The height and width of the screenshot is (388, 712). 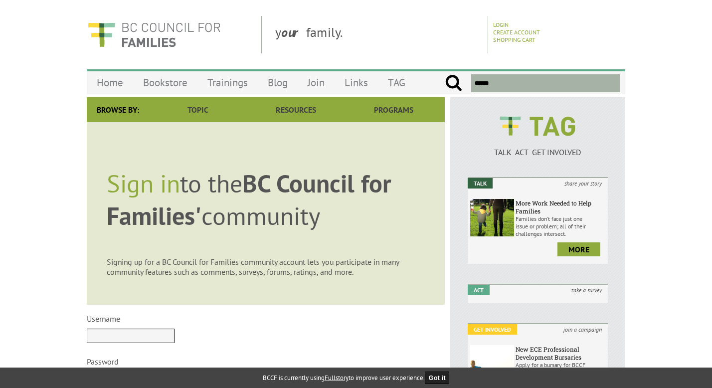 What do you see at coordinates (227, 82) in the screenshot?
I see `a: Trainings` at bounding box center [227, 82].